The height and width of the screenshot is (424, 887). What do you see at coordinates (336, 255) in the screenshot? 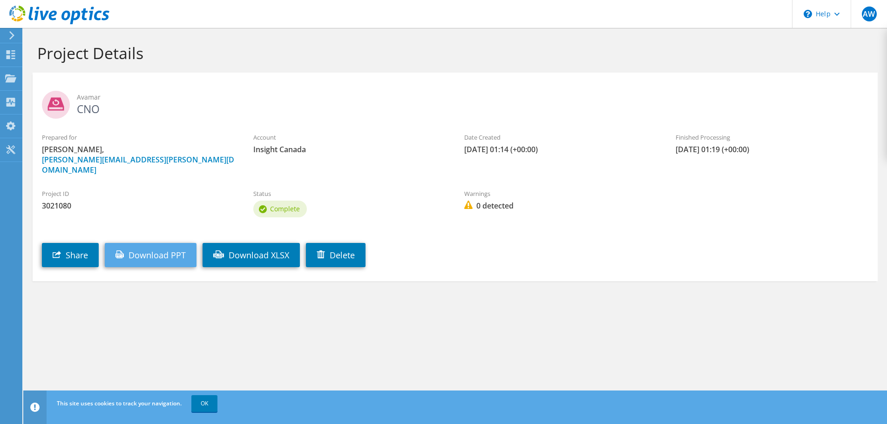
I see `a: Delete` at bounding box center [336, 255].